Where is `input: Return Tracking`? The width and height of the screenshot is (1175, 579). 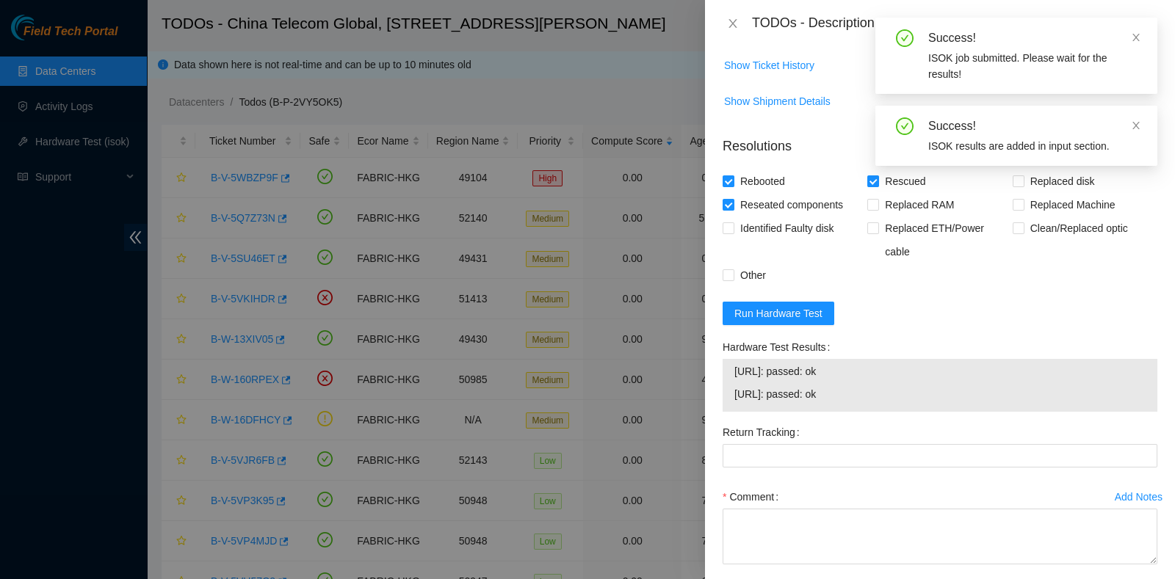 input: Return Tracking is located at coordinates (940, 456).